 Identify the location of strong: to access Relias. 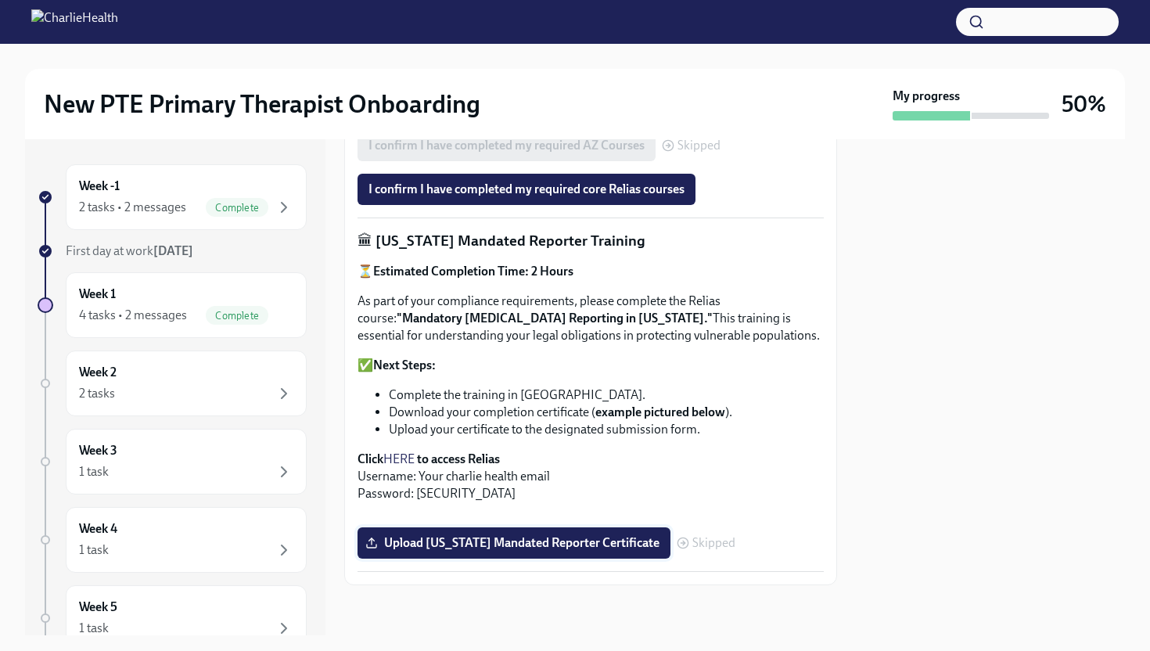
(458, 458).